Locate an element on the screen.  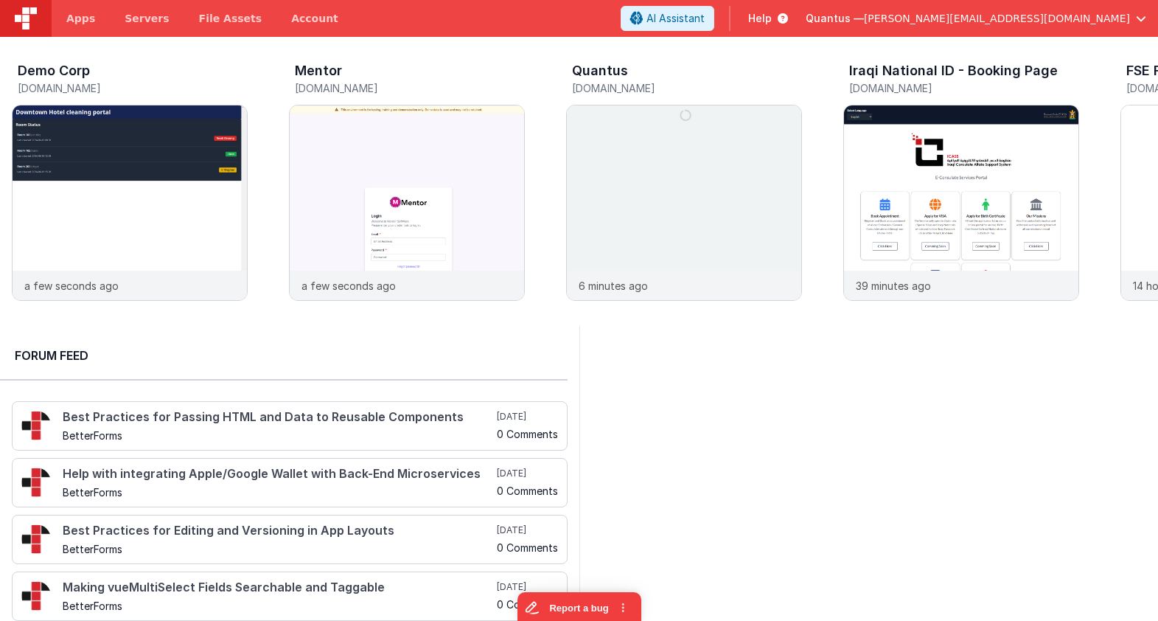
p: a few seconds ago is located at coordinates (349, 285).